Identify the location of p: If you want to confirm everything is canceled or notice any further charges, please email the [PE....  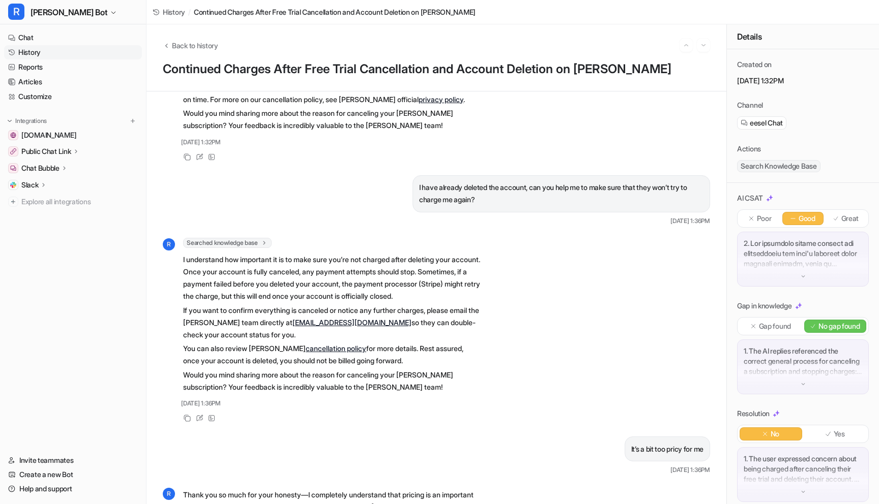
(332, 323).